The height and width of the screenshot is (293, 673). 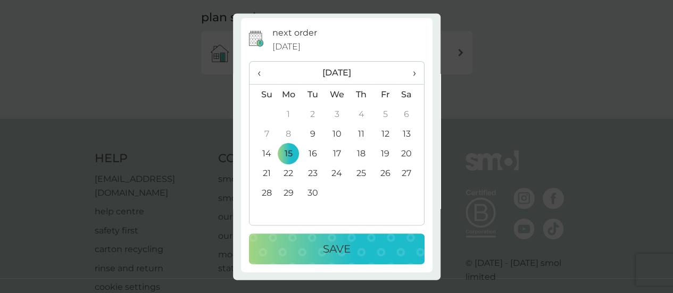 What do you see at coordinates (263, 154) in the screenshot?
I see `td: 14` at bounding box center [263, 154].